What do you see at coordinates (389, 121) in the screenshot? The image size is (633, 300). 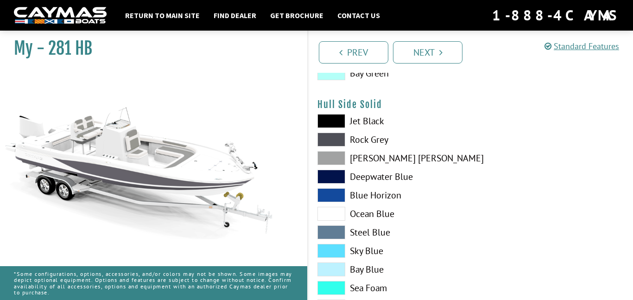 I see `label: Jet Black` at bounding box center [389, 121].